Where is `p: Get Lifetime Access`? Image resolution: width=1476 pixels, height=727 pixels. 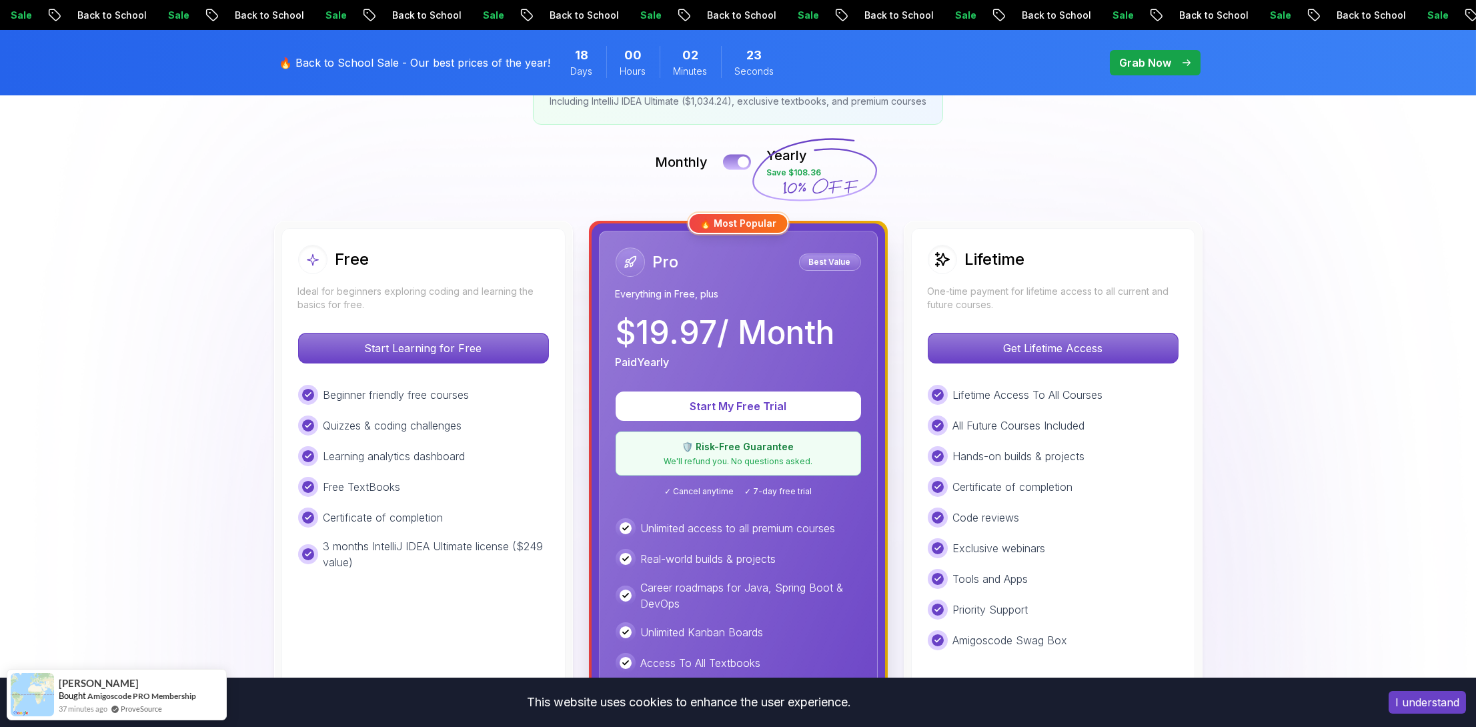
p: Get Lifetime Access is located at coordinates (1053, 348).